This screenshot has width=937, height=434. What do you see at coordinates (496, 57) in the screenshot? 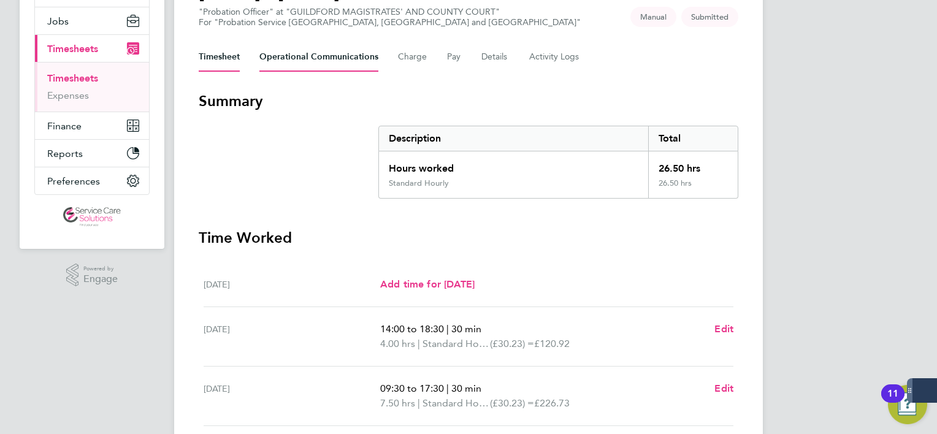
I see `button: Details` at bounding box center [496, 57].